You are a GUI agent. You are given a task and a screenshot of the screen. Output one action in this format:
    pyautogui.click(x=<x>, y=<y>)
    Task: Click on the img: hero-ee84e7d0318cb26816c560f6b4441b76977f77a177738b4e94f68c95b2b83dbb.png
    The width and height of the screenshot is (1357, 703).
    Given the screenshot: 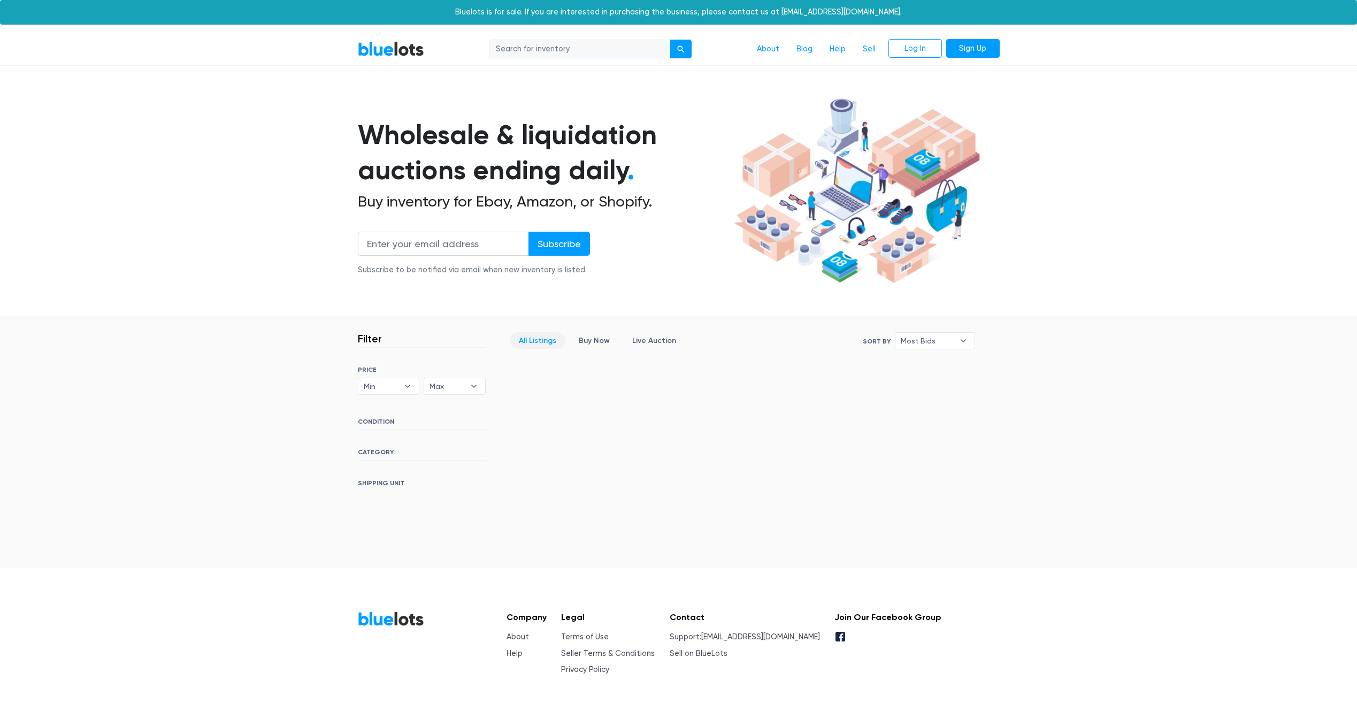 What is the action you would take?
    pyautogui.click(x=857, y=191)
    